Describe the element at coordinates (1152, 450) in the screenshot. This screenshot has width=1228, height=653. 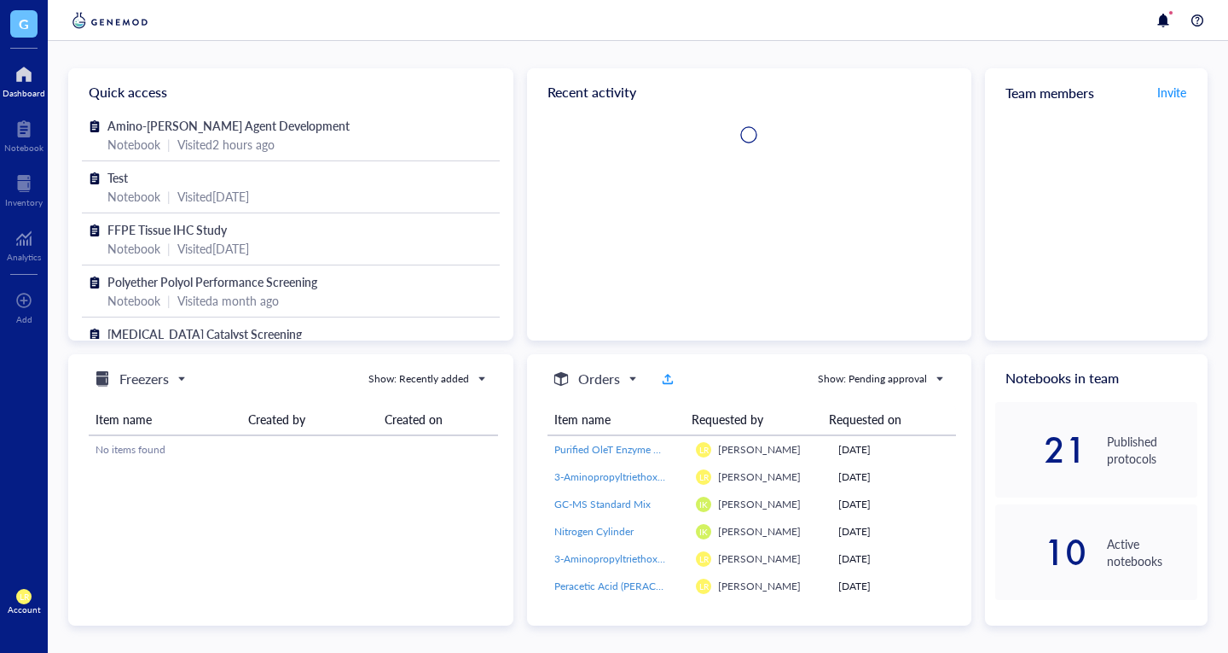
I see `div: Published protocols` at that location.